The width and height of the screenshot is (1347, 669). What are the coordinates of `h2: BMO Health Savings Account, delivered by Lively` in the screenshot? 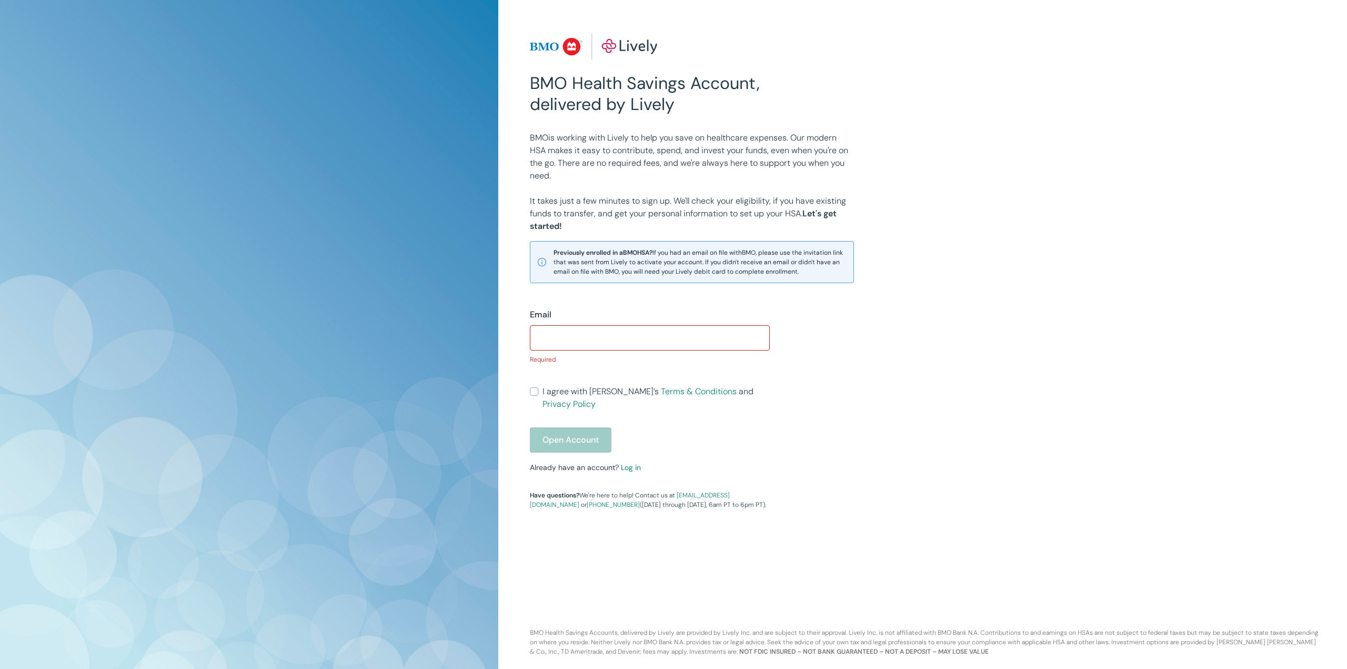 It's located at (650, 94).